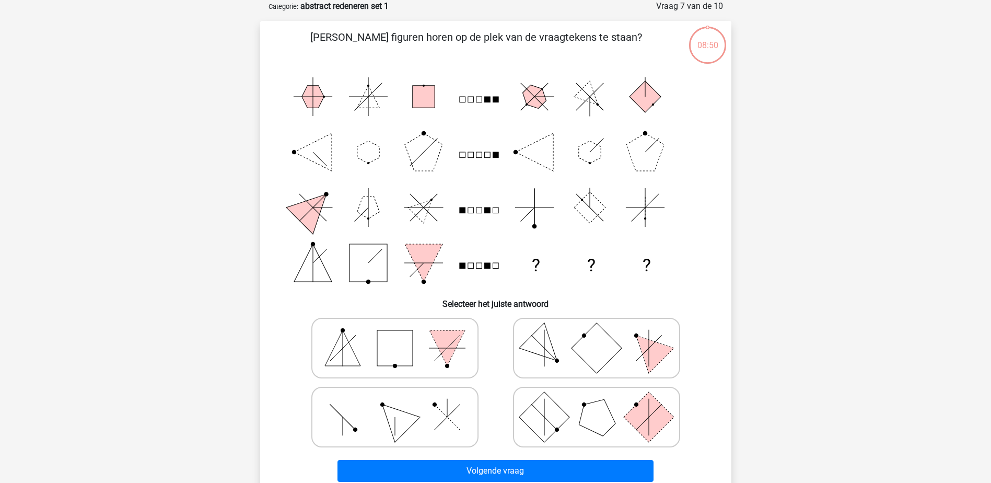  Describe the element at coordinates (283, 6) in the screenshot. I see `small: Categorie:` at that location.